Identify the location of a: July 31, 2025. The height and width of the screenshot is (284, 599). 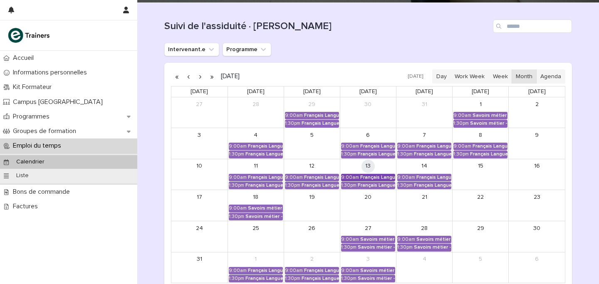
(425, 104).